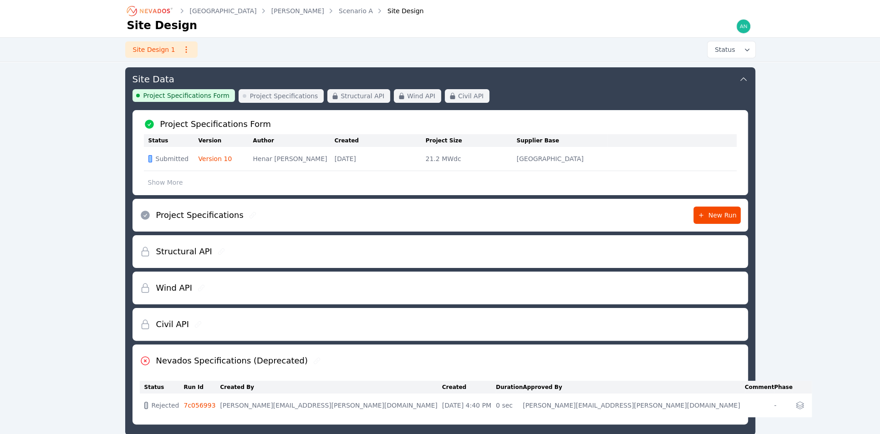  I want to click on th: Phase, so click(783, 387).